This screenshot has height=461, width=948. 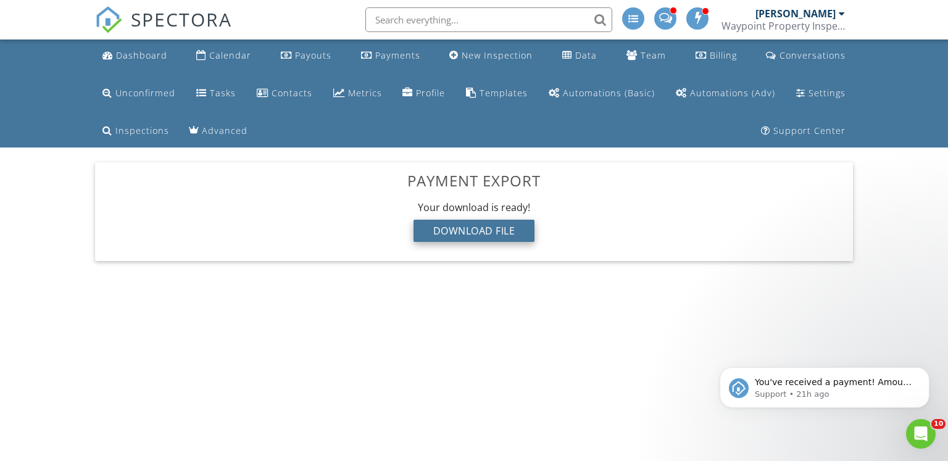 I want to click on a: SPECTORA, so click(x=164, y=30).